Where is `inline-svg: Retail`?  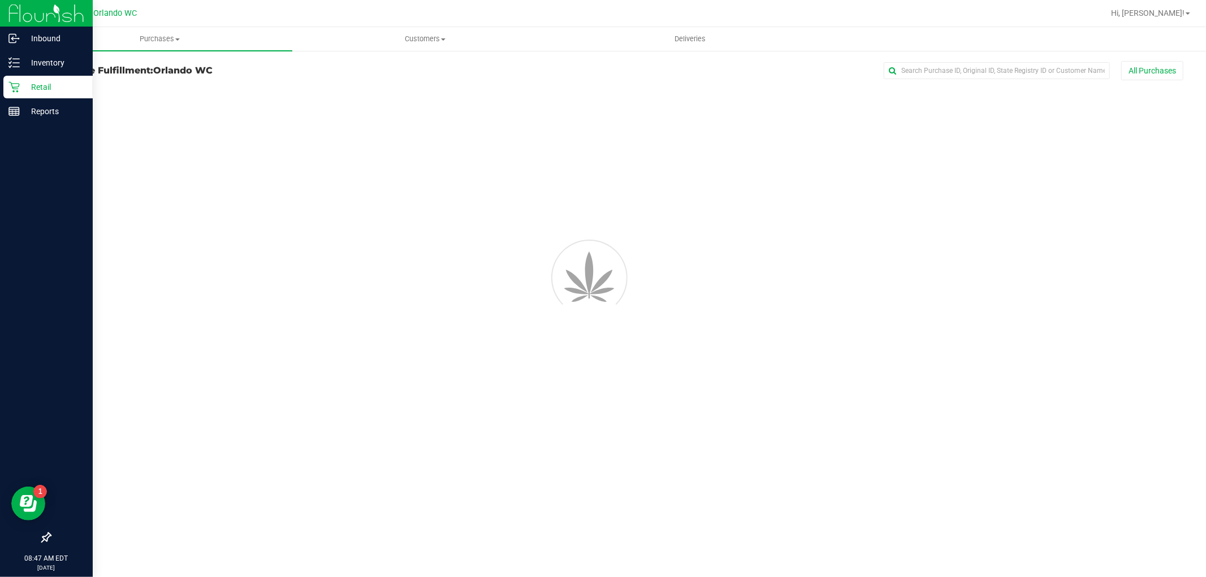
inline-svg: Retail is located at coordinates (14, 87).